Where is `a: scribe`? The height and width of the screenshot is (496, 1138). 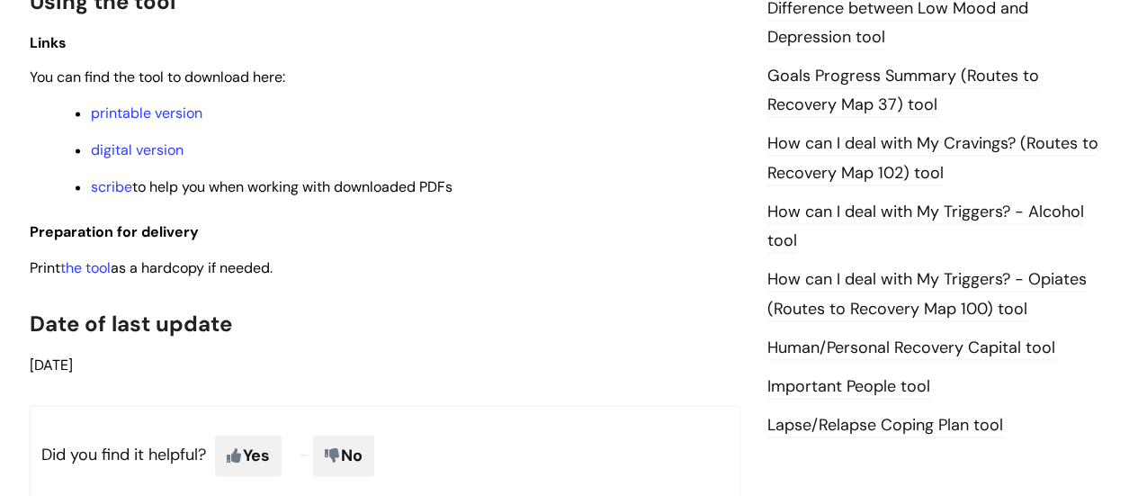 a: scribe is located at coordinates (112, 186).